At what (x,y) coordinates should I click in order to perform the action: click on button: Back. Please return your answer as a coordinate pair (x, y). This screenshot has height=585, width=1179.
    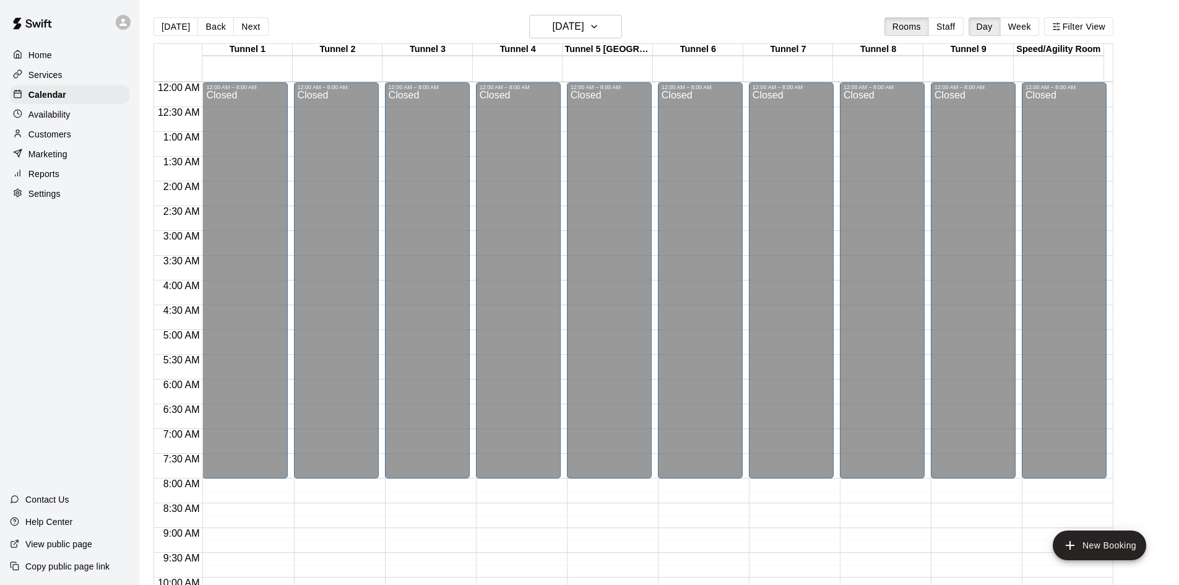
    Looking at the image, I should click on (215, 27).